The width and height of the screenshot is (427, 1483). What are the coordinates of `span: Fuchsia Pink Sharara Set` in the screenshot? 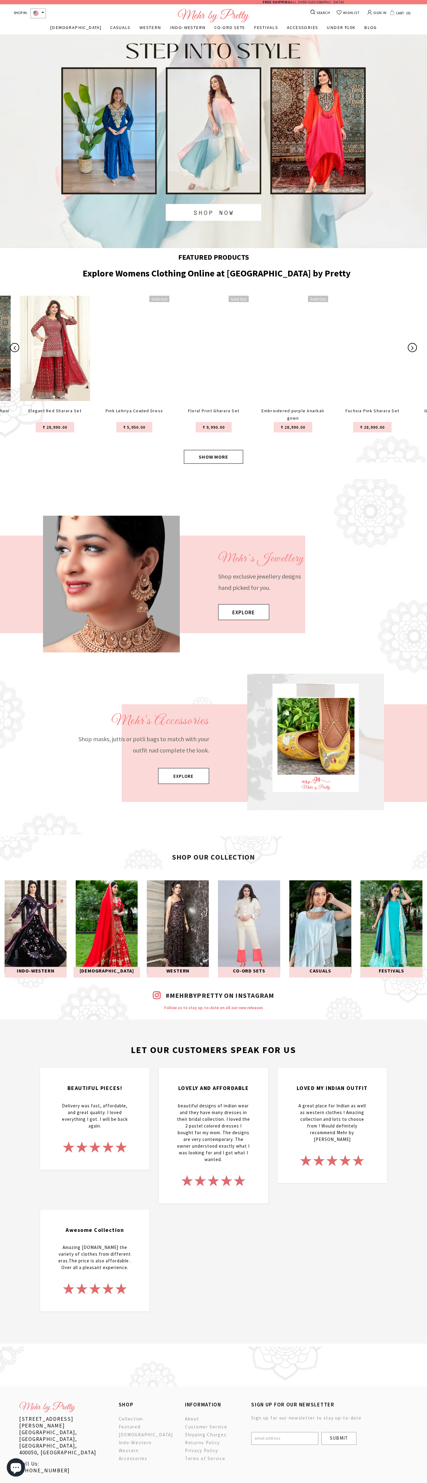 It's located at (372, 411).